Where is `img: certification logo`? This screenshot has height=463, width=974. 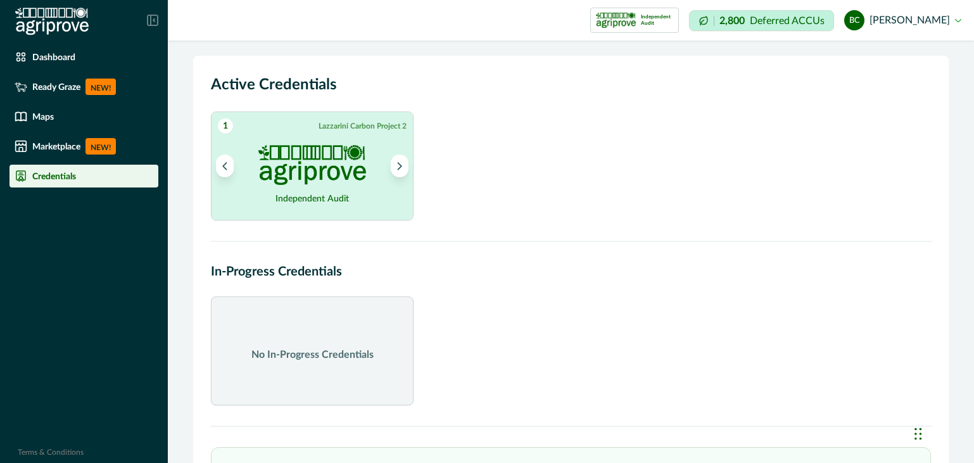 img: certification logo is located at coordinates (615, 20).